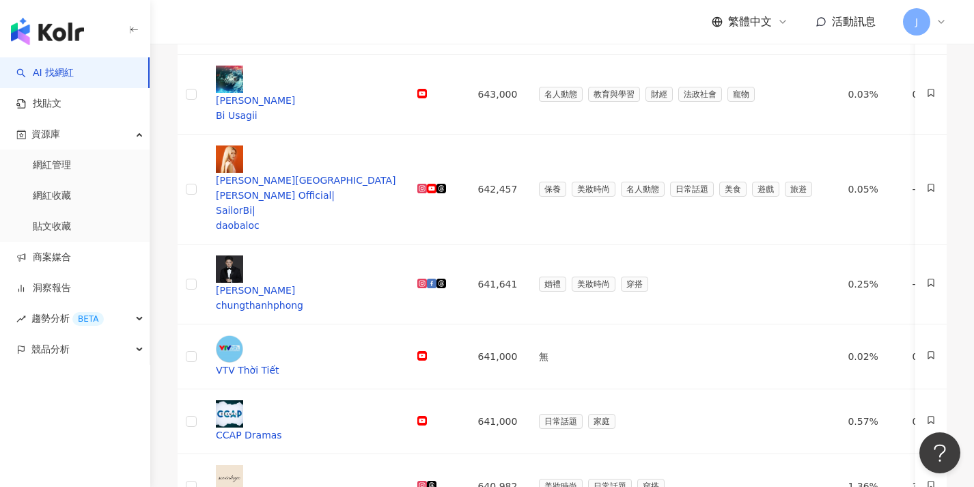  What do you see at coordinates (88, 319) in the screenshot?
I see `div: BETA` at bounding box center [88, 319].